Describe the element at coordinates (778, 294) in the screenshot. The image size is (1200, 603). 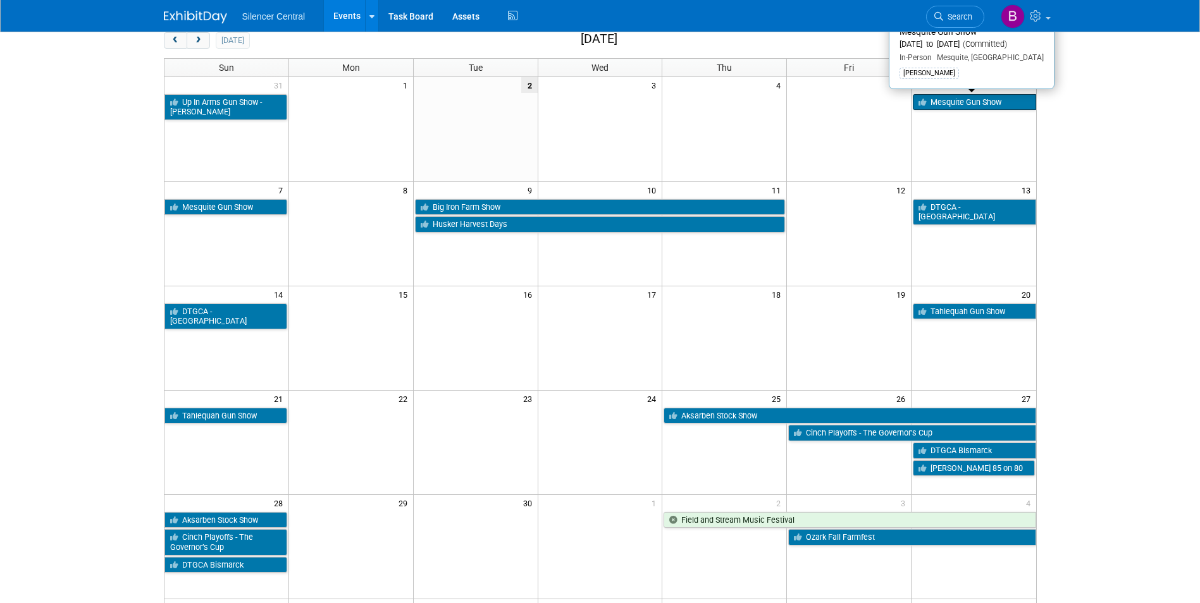
I see `span: 18` at that location.